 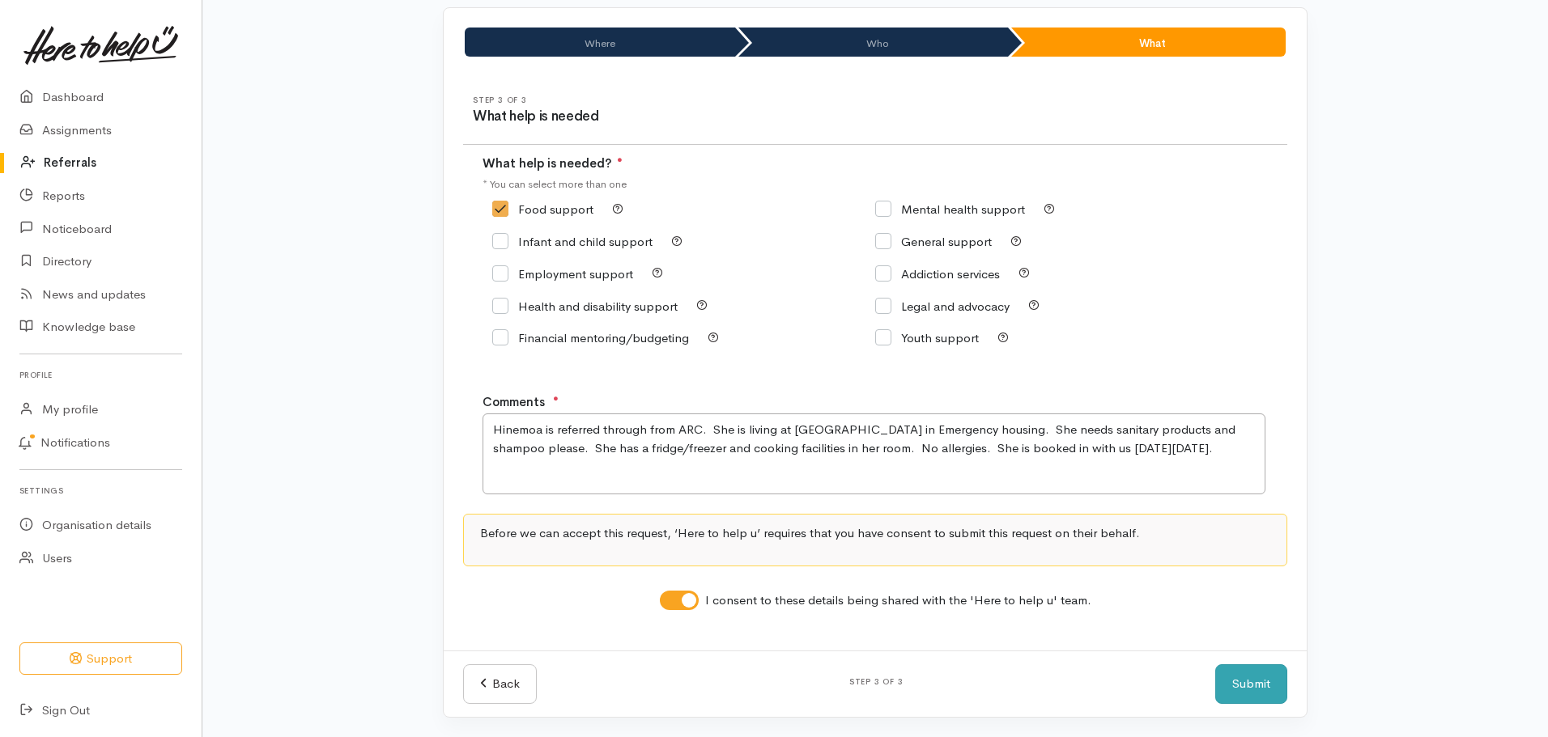 I want to click on li: Who, so click(x=873, y=42).